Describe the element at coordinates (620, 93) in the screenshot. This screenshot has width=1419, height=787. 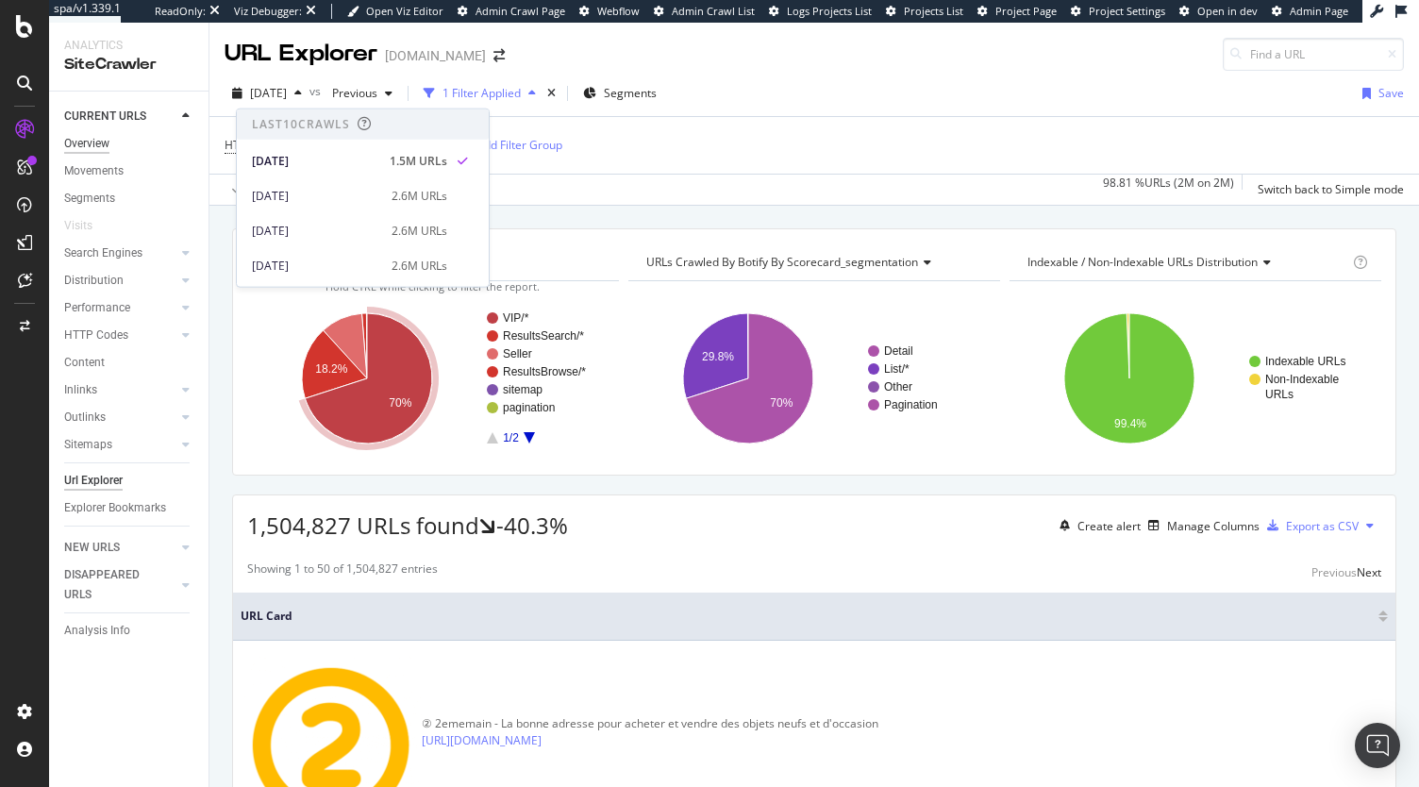
I see `button: Segments` at that location.